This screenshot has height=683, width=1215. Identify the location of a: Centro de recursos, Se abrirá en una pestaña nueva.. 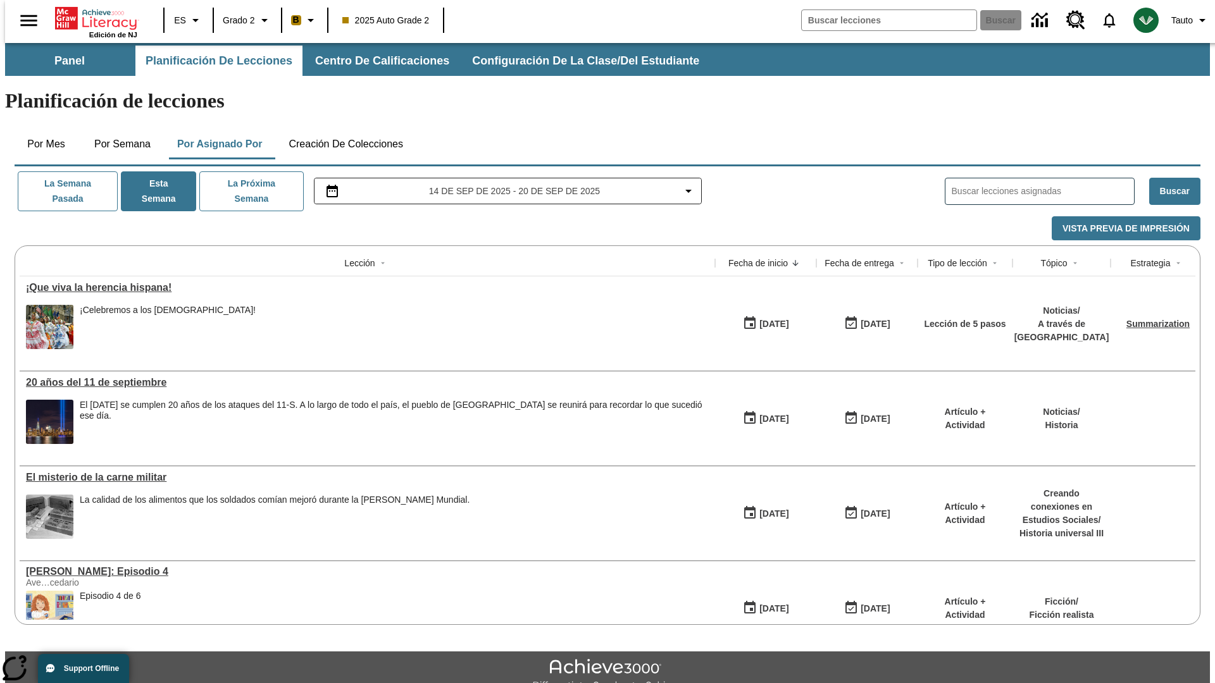
(1075, 20).